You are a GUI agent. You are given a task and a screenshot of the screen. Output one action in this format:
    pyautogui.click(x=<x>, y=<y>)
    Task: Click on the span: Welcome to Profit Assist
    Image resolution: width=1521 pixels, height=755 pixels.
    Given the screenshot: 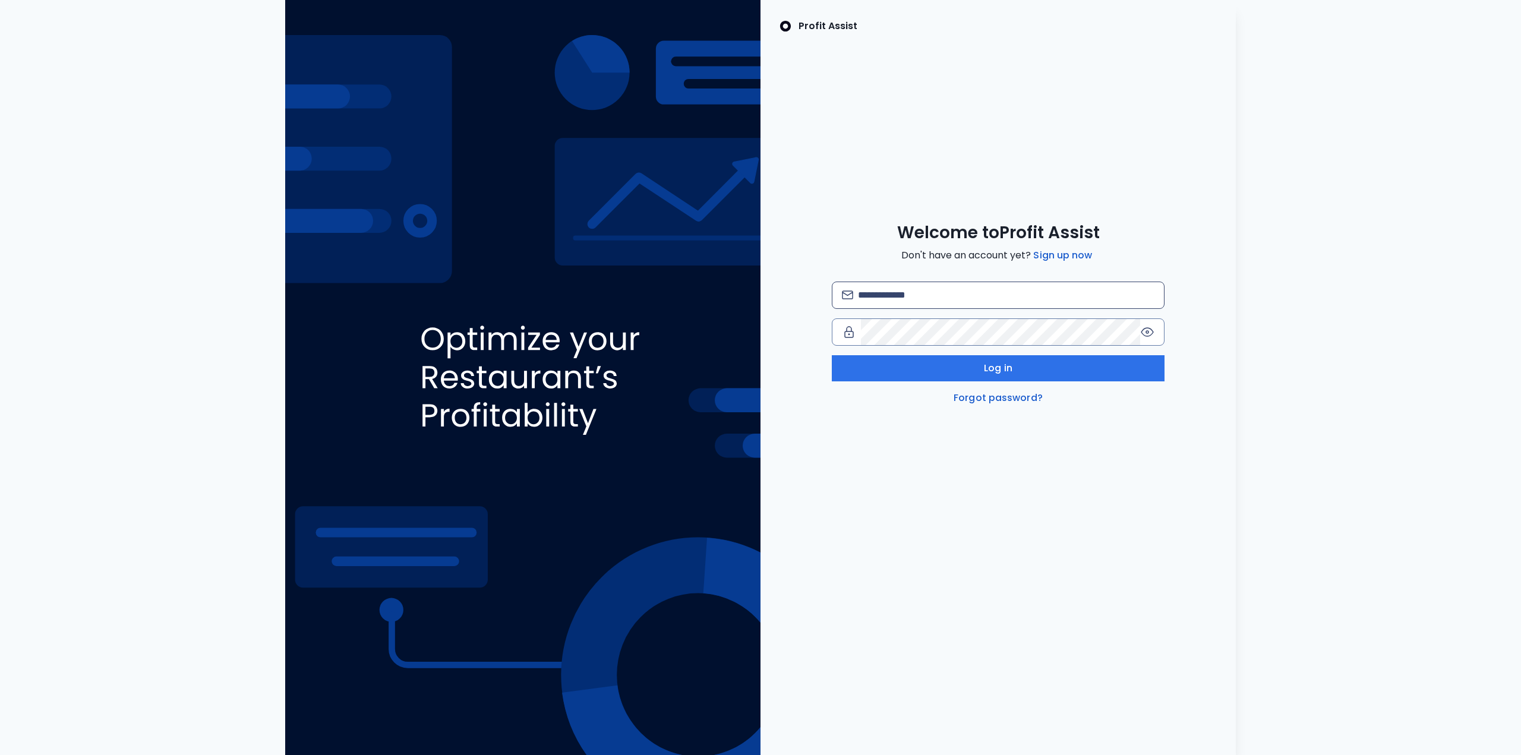 What is the action you would take?
    pyautogui.click(x=998, y=233)
    